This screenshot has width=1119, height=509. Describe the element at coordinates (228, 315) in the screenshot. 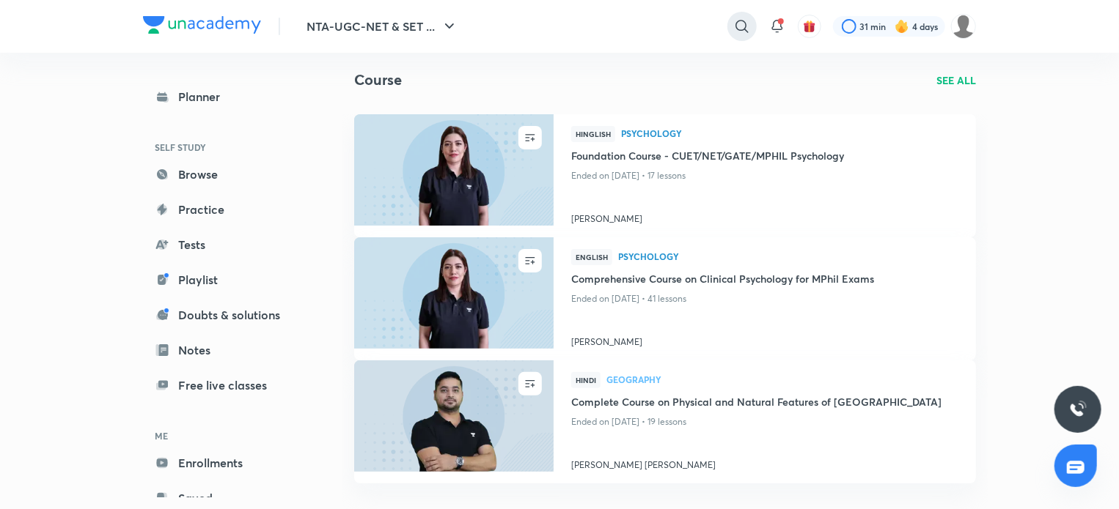

I see `a: Doubts & solutions` at that location.